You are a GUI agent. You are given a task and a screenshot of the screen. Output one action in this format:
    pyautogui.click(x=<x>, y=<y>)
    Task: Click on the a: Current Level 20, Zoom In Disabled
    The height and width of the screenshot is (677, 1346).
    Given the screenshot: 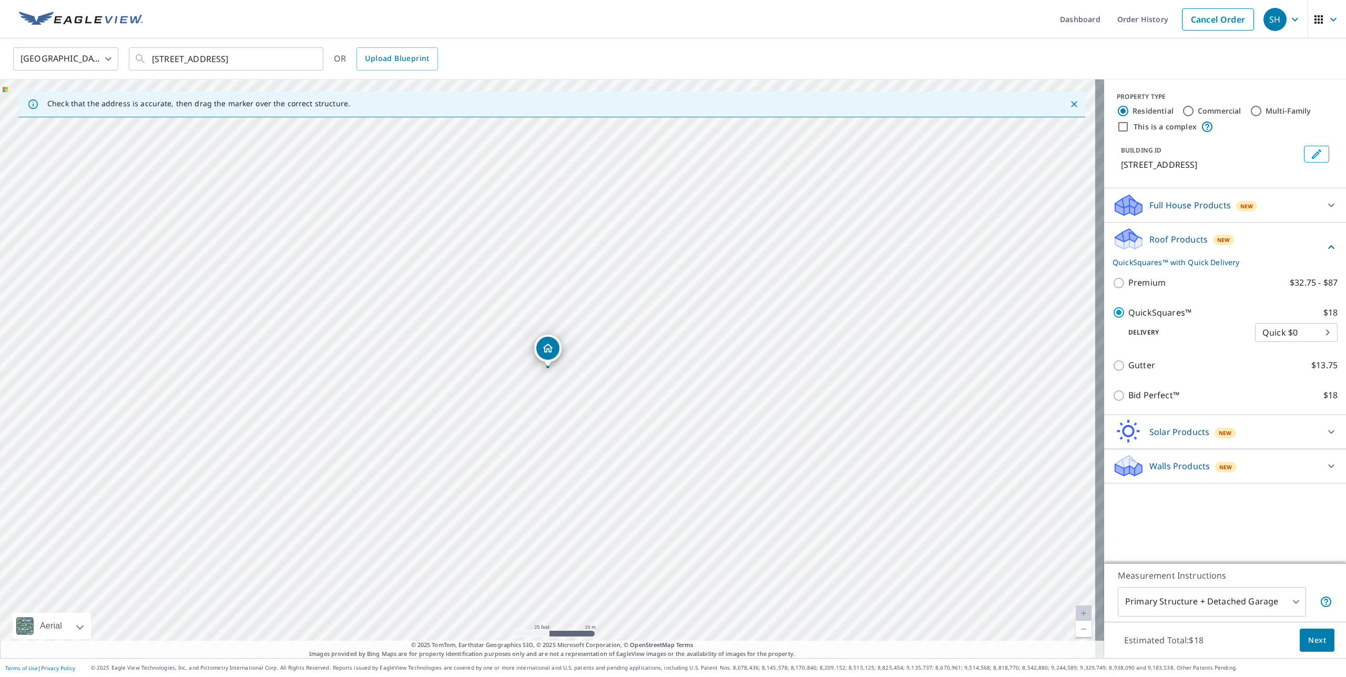 What is the action you would take?
    pyautogui.click(x=1084, y=613)
    